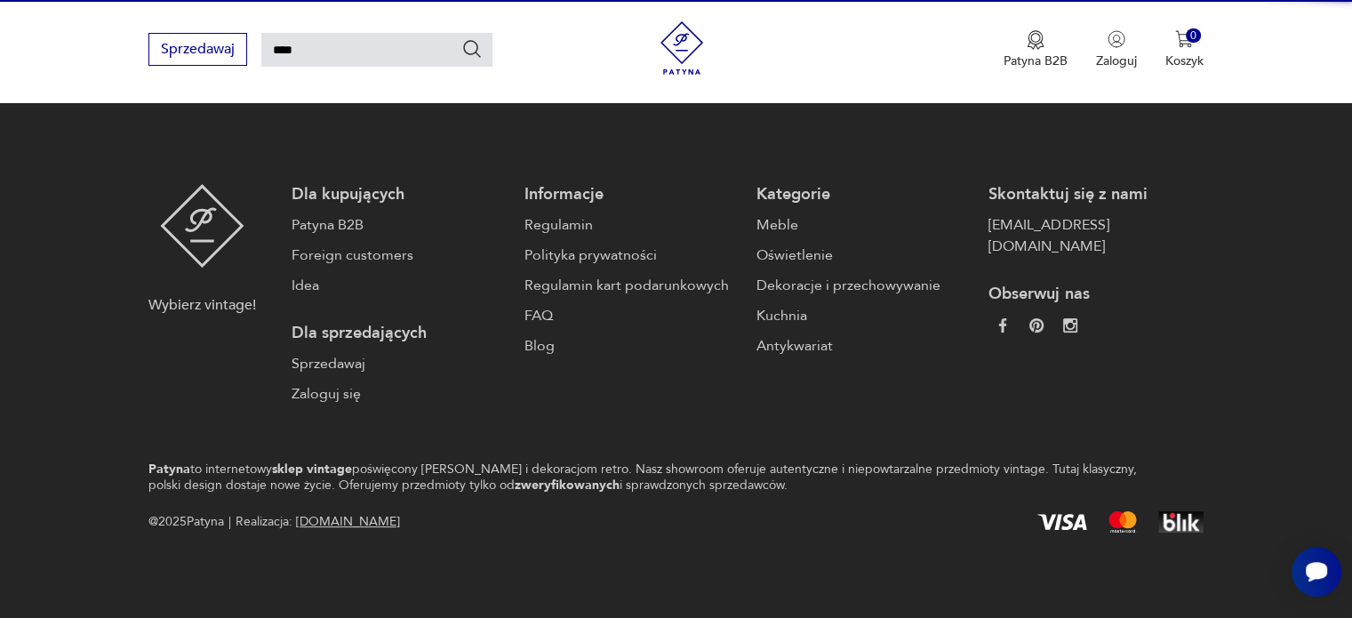 This screenshot has width=1352, height=618. Describe the element at coordinates (1035, 60) in the screenshot. I see `p: Patyna B2B` at that location.